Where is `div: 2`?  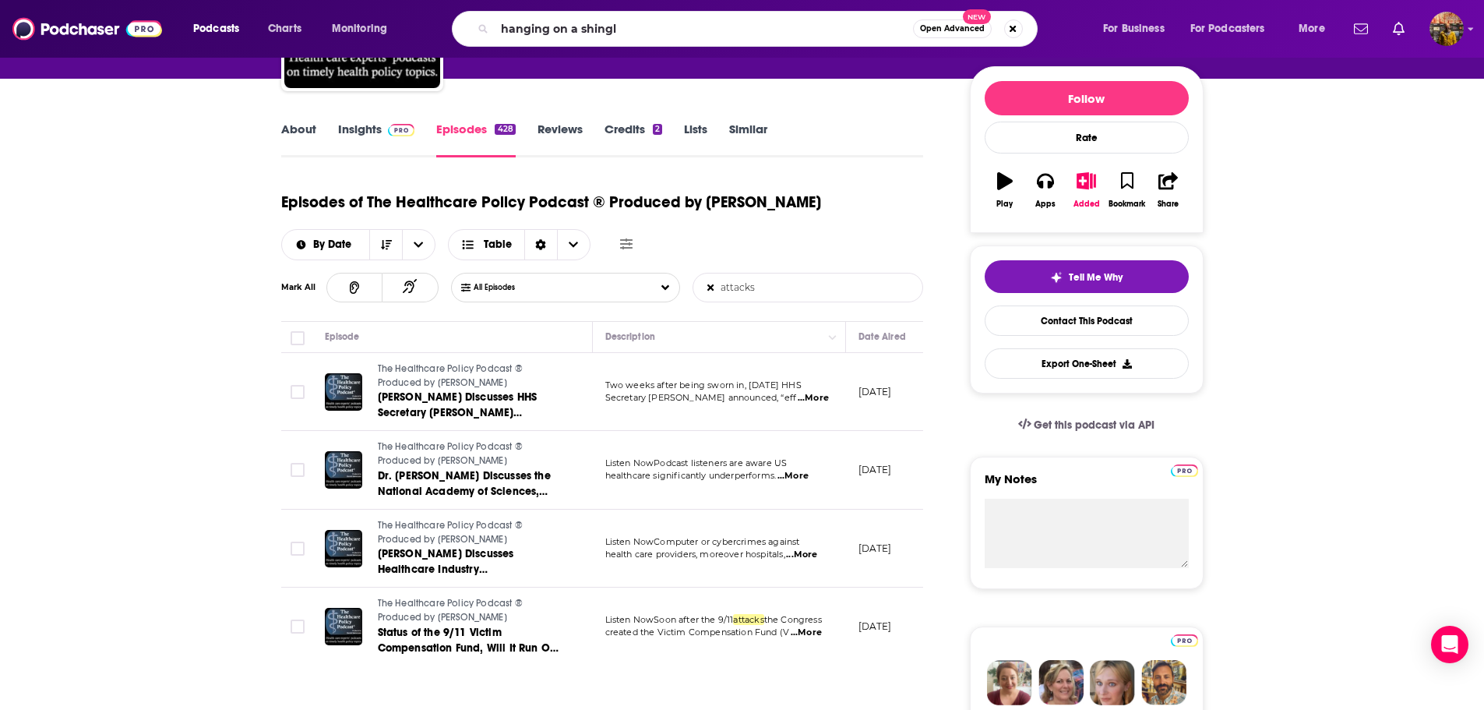
div: 2 is located at coordinates (657, 129).